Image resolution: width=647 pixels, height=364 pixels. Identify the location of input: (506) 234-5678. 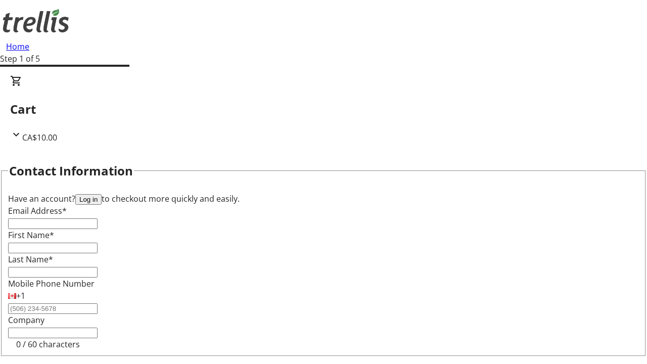
(53, 308).